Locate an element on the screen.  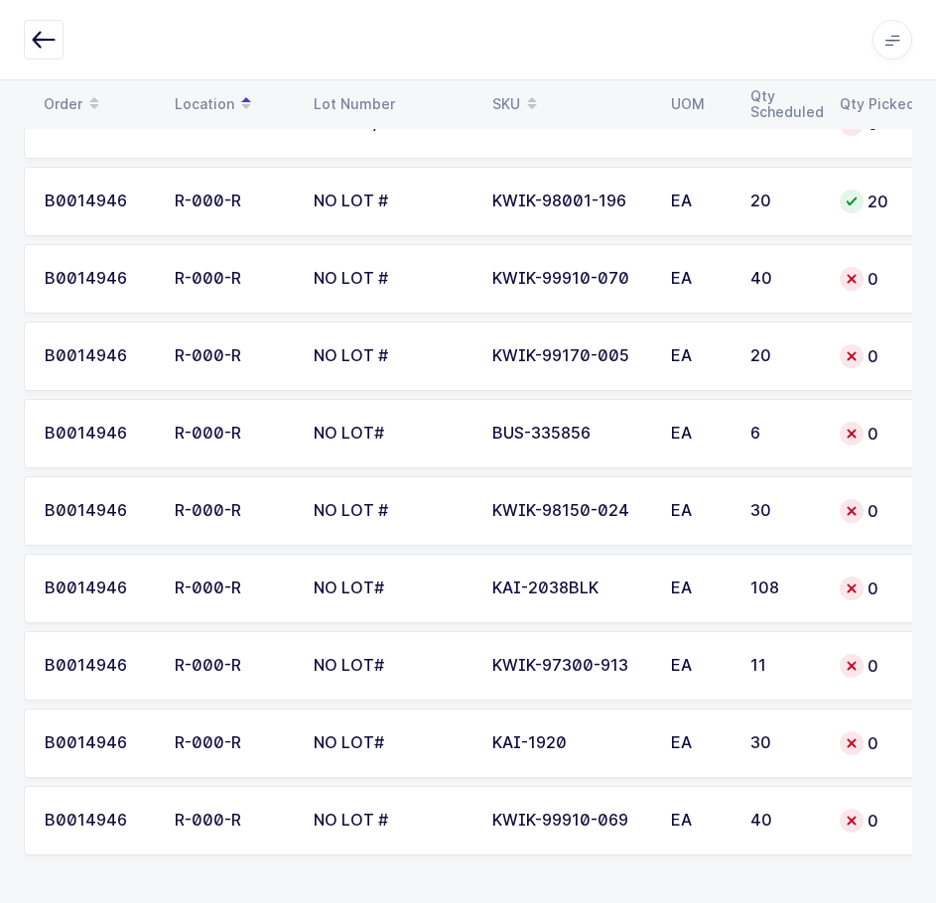
div: KAI-2038BLK is located at coordinates (570, 588).